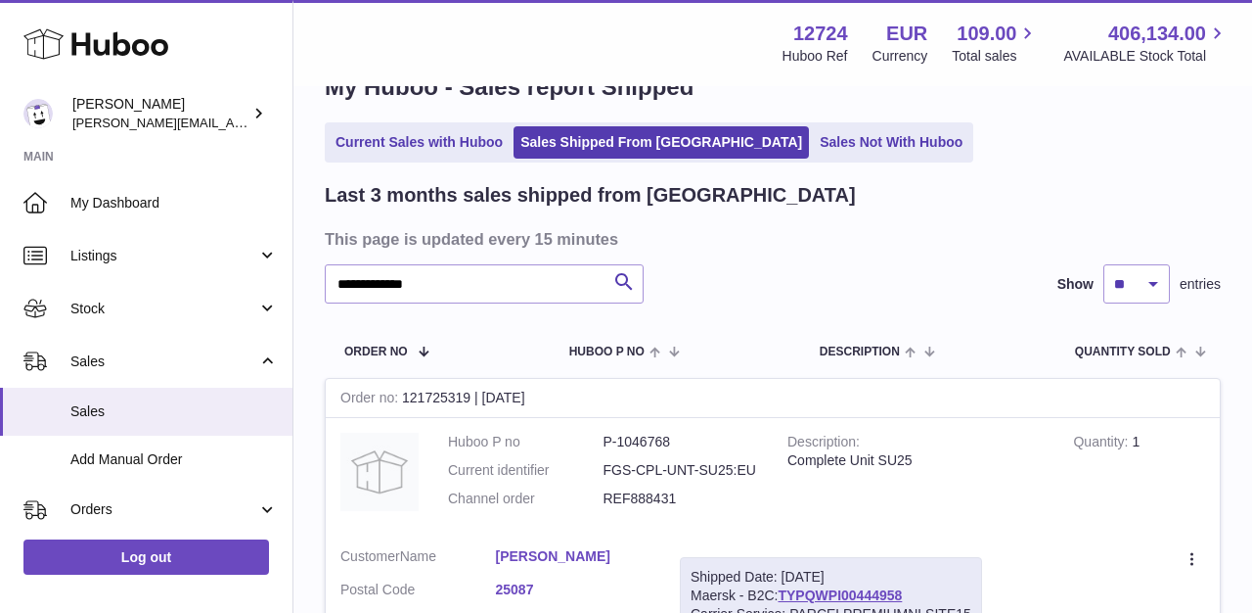  What do you see at coordinates (163, 255) in the screenshot?
I see `span: Listings` at bounding box center [163, 255].